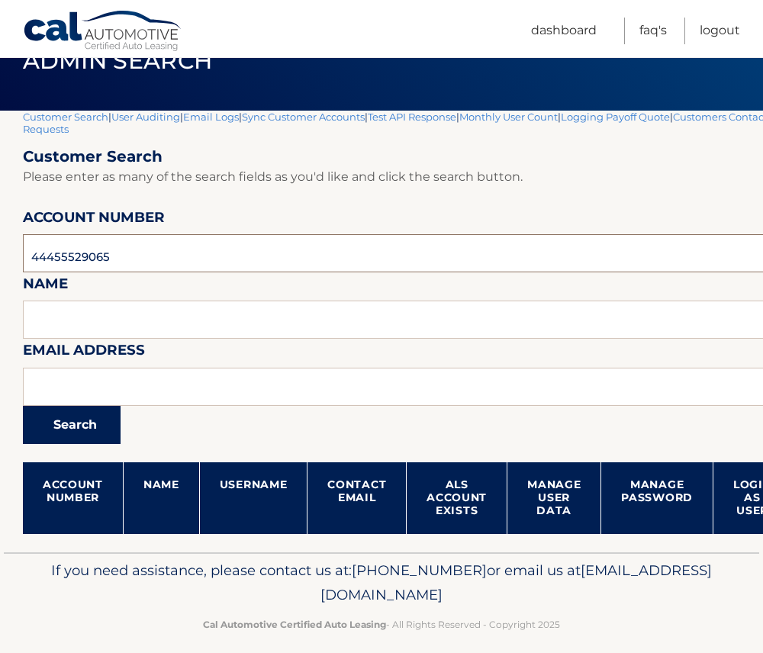 The width and height of the screenshot is (763, 653). I want to click on button: Search, so click(72, 425).